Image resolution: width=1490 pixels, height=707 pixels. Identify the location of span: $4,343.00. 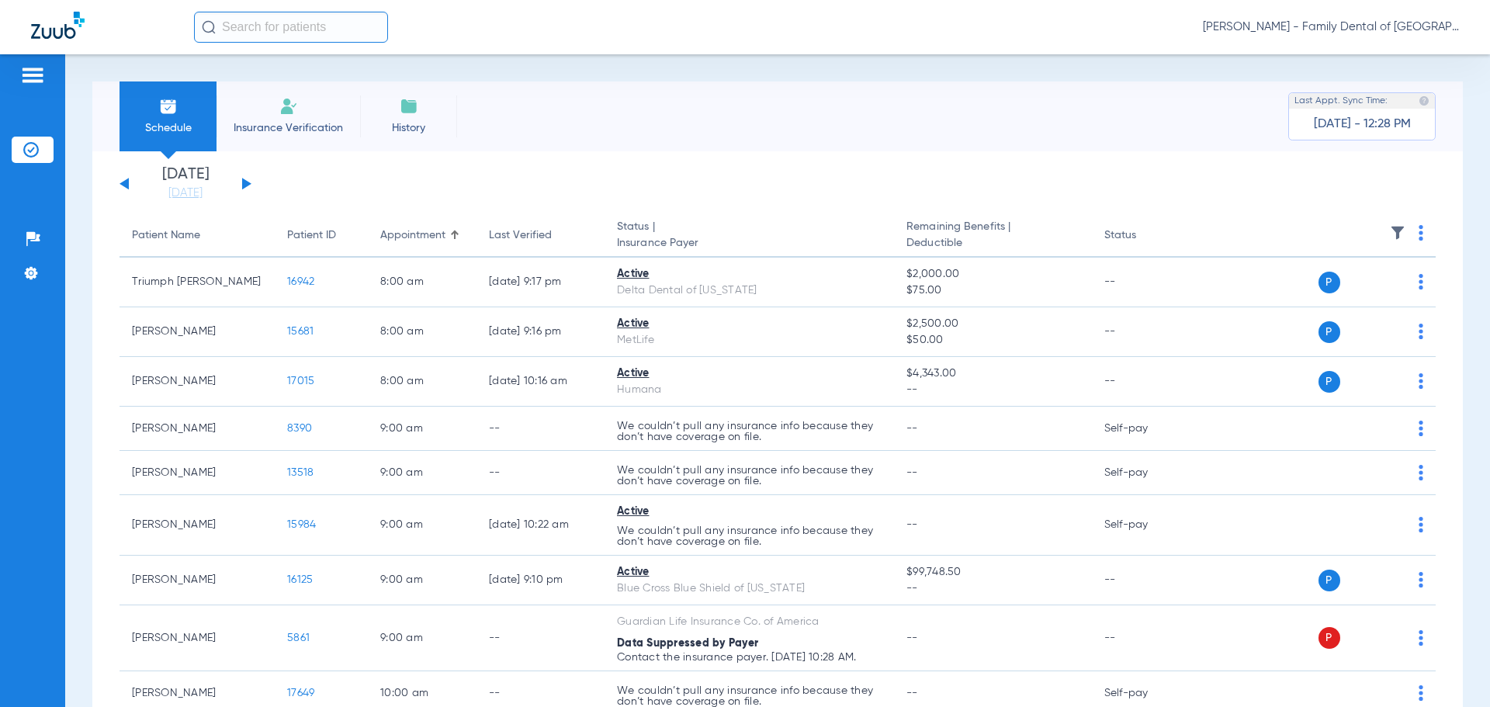
(992, 373).